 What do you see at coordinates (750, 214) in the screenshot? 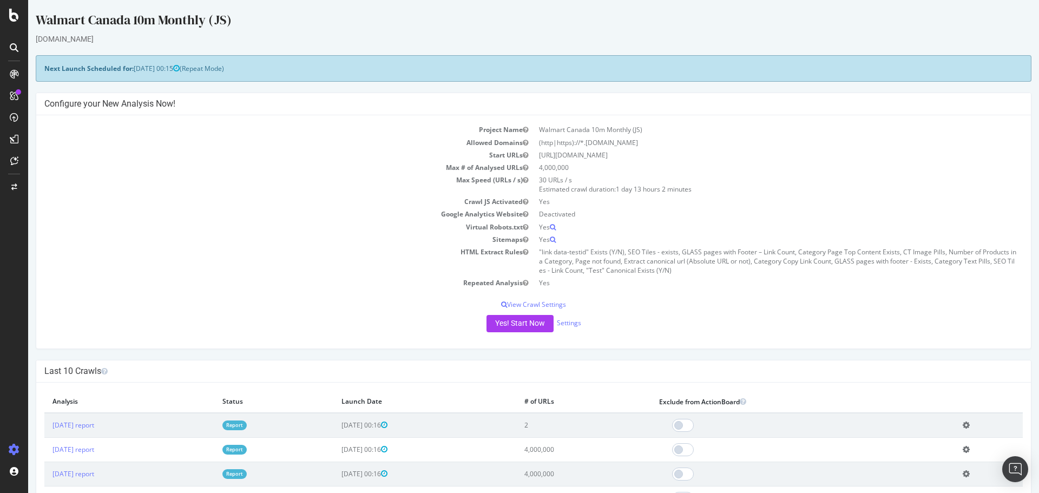
I see `td: Deactivated` at bounding box center [750, 214].